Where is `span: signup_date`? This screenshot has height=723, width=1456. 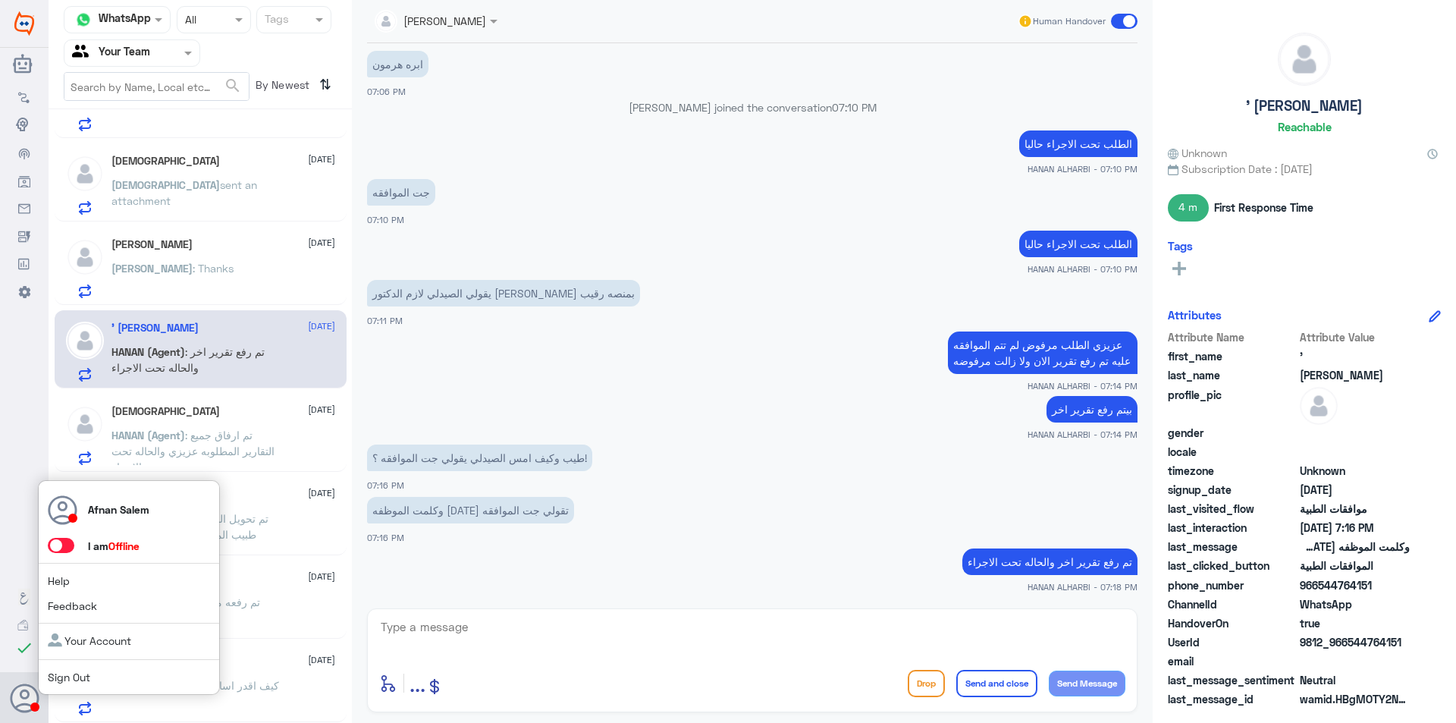
span: signup_date is located at coordinates (1233, 489).